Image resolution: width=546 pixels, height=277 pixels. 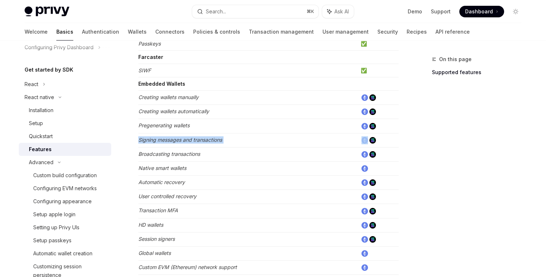 I want to click on a: Setup passkeys, so click(x=65, y=240).